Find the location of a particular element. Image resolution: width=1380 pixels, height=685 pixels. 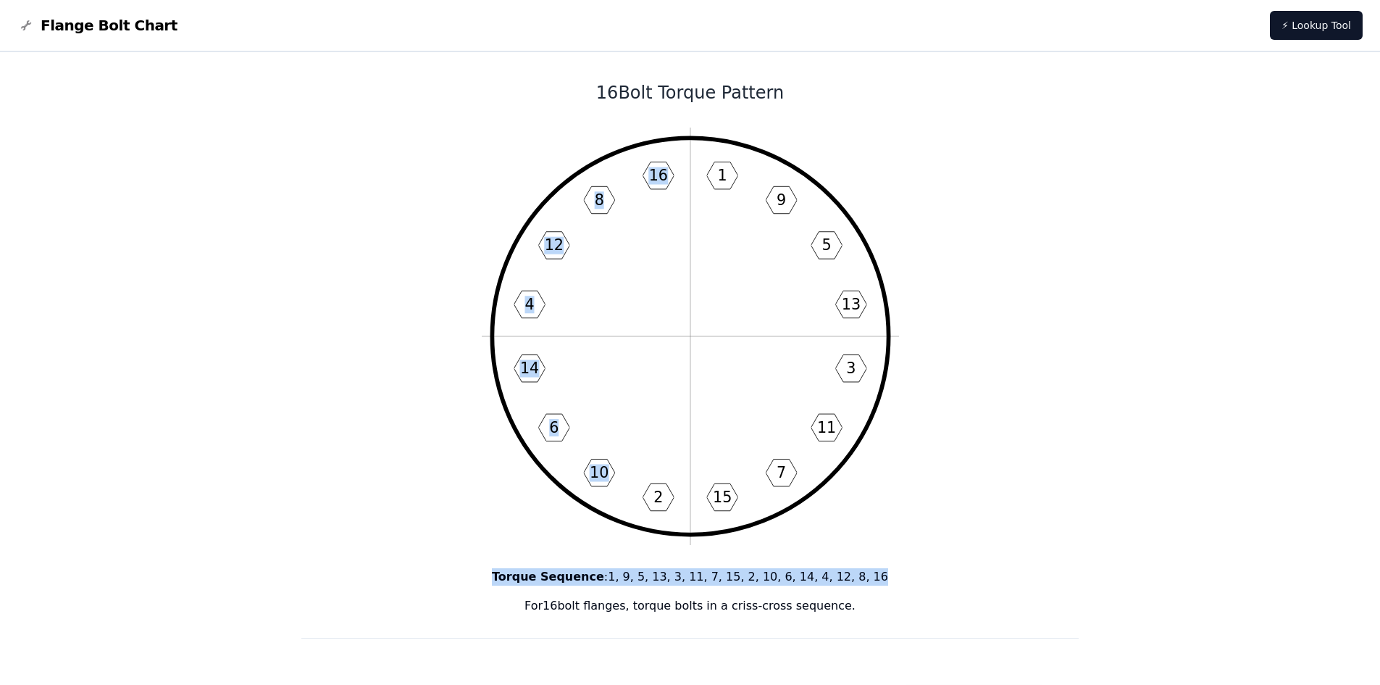

text: 12 is located at coordinates (554, 245).